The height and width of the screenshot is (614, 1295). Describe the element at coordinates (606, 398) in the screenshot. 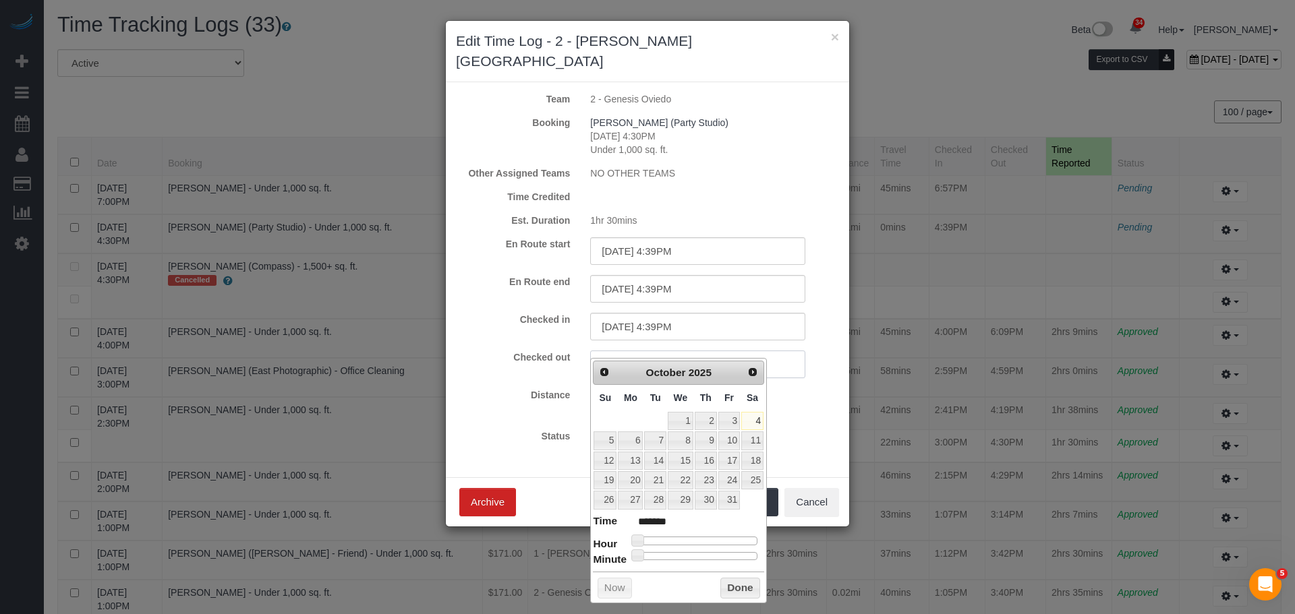

I see `span: Sunday` at that location.